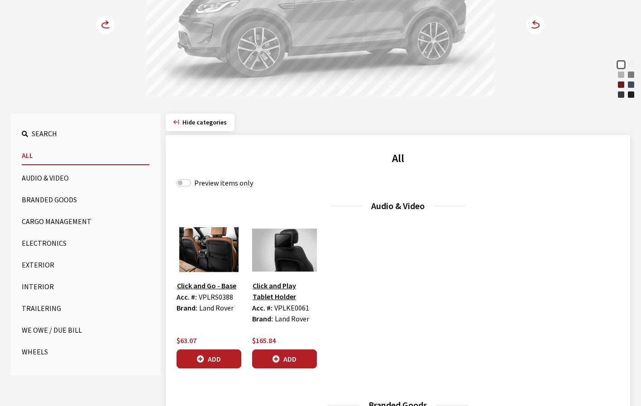  I want to click on div: Firenze Red, so click(621, 85).